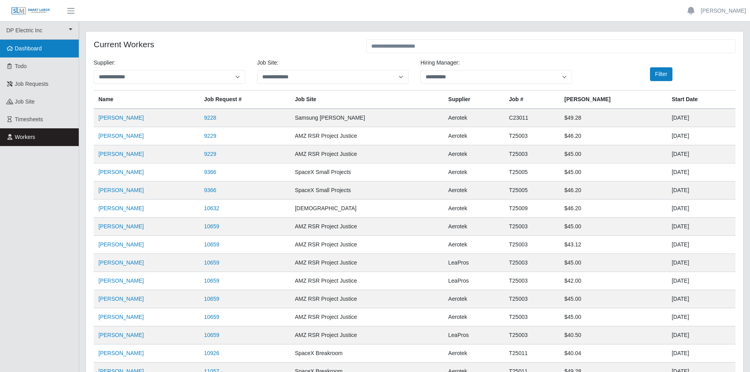 This screenshot has height=372, width=750. Describe the element at coordinates (367, 354) in the screenshot. I see `td: SpaceX Breakroom` at that location.